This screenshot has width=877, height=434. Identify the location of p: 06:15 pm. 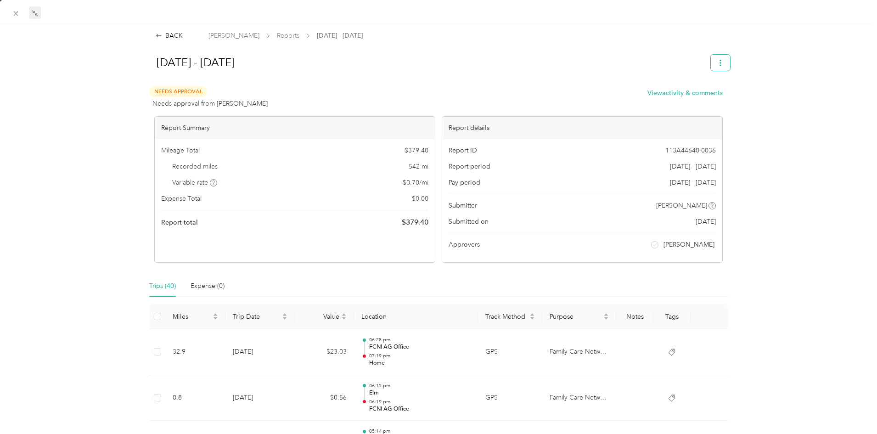
(420, 386).